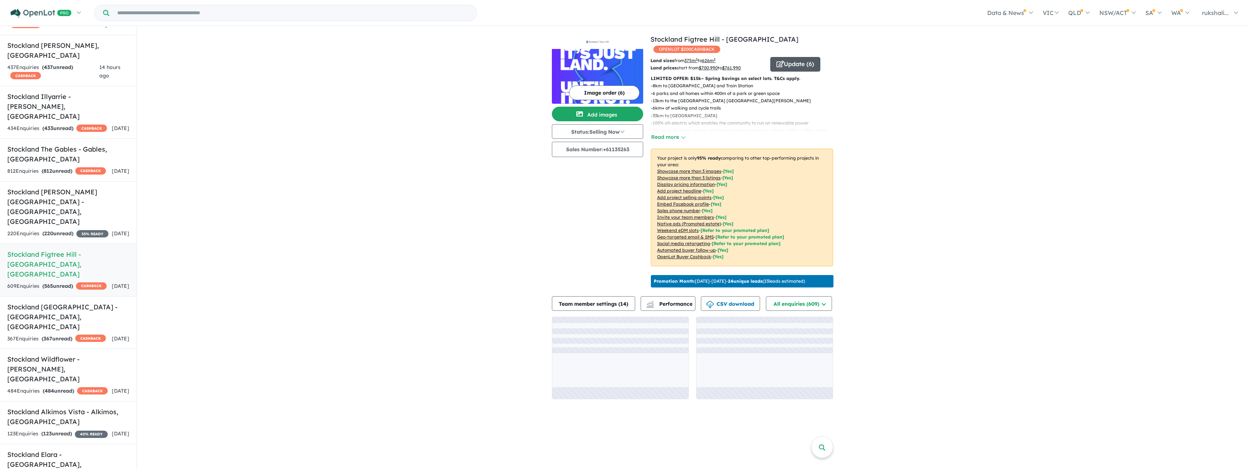  What do you see at coordinates (598, 69) in the screenshot?
I see `a: Stockland Figtree Hill - Gilead LogoStockland Figtree Hill - Gilead` at bounding box center [598, 69].